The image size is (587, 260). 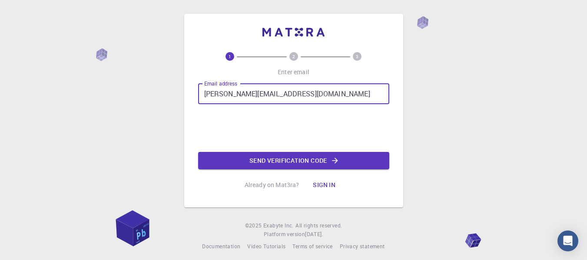 What do you see at coordinates (324, 185) in the screenshot?
I see `a: Sign in` at bounding box center [324, 185].